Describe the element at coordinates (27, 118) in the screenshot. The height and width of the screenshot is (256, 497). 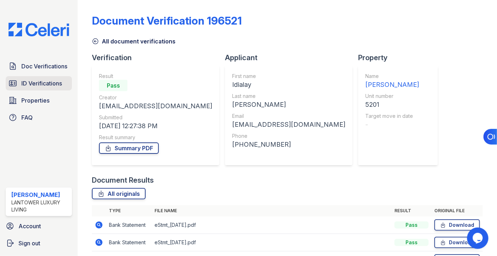
I see `span: FAQ` at that location.